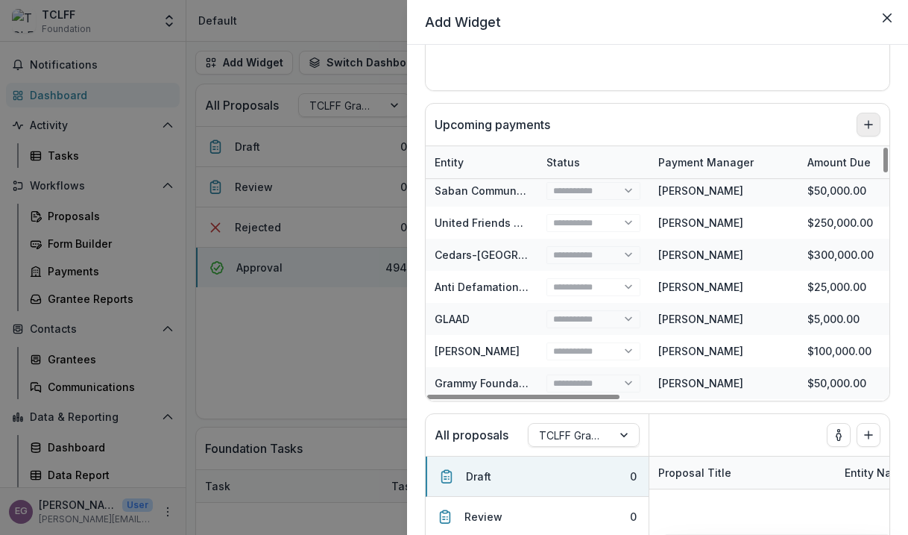 This screenshot has width=908, height=535. Describe the element at coordinates (471, 435) in the screenshot. I see `p: All proposals` at that location.